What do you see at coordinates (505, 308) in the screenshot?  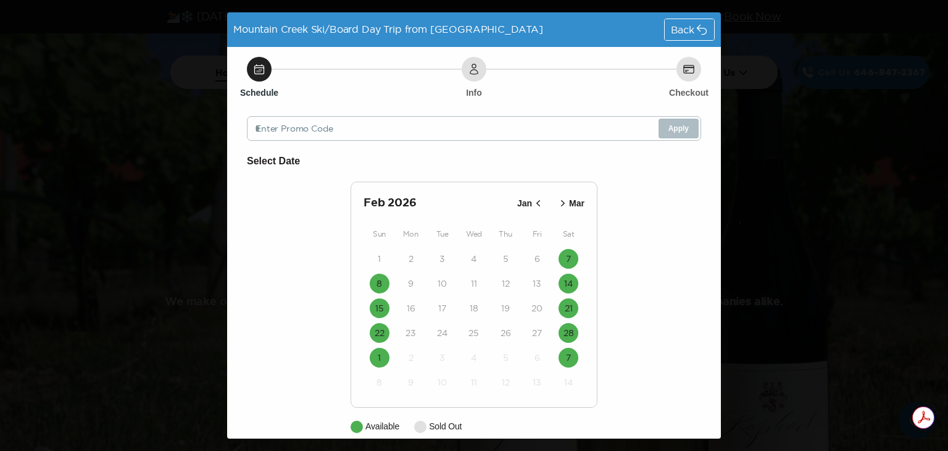 I see `button: 19` at bounding box center [505, 308].